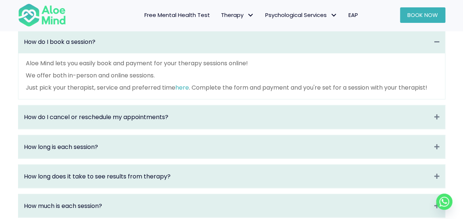  What do you see at coordinates (227, 176) in the screenshot?
I see `a: How long does it take to see results from therapy?` at bounding box center [227, 176].